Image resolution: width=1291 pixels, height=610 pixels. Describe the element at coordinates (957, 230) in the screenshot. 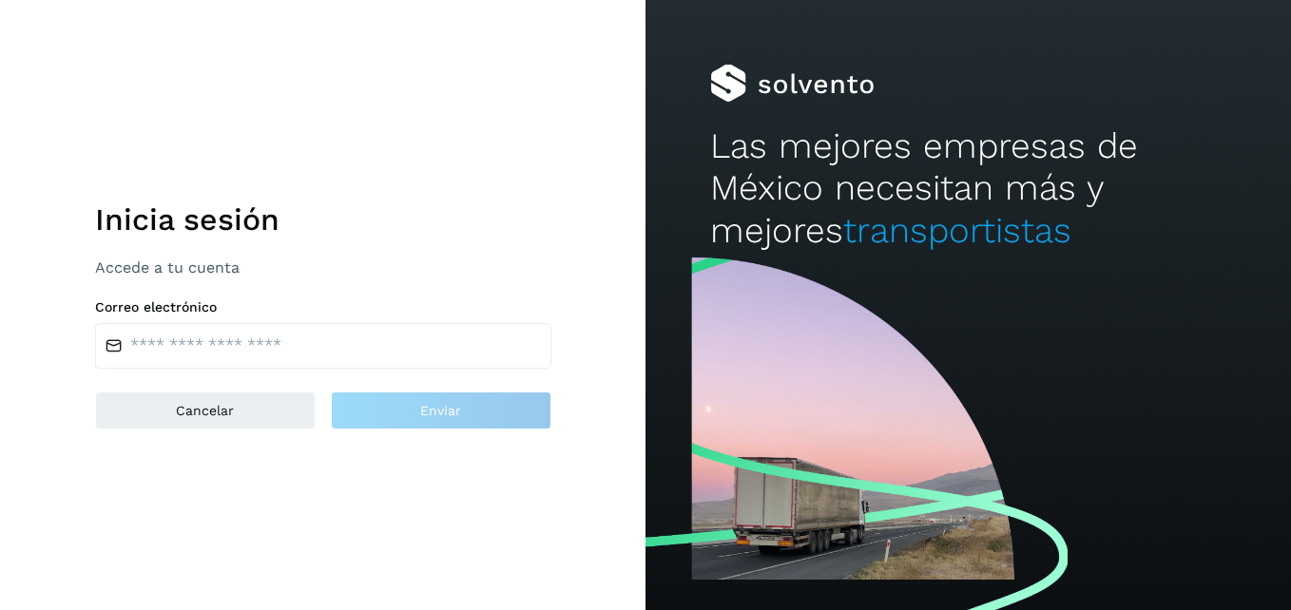

I see `span: transportistas` at that location.